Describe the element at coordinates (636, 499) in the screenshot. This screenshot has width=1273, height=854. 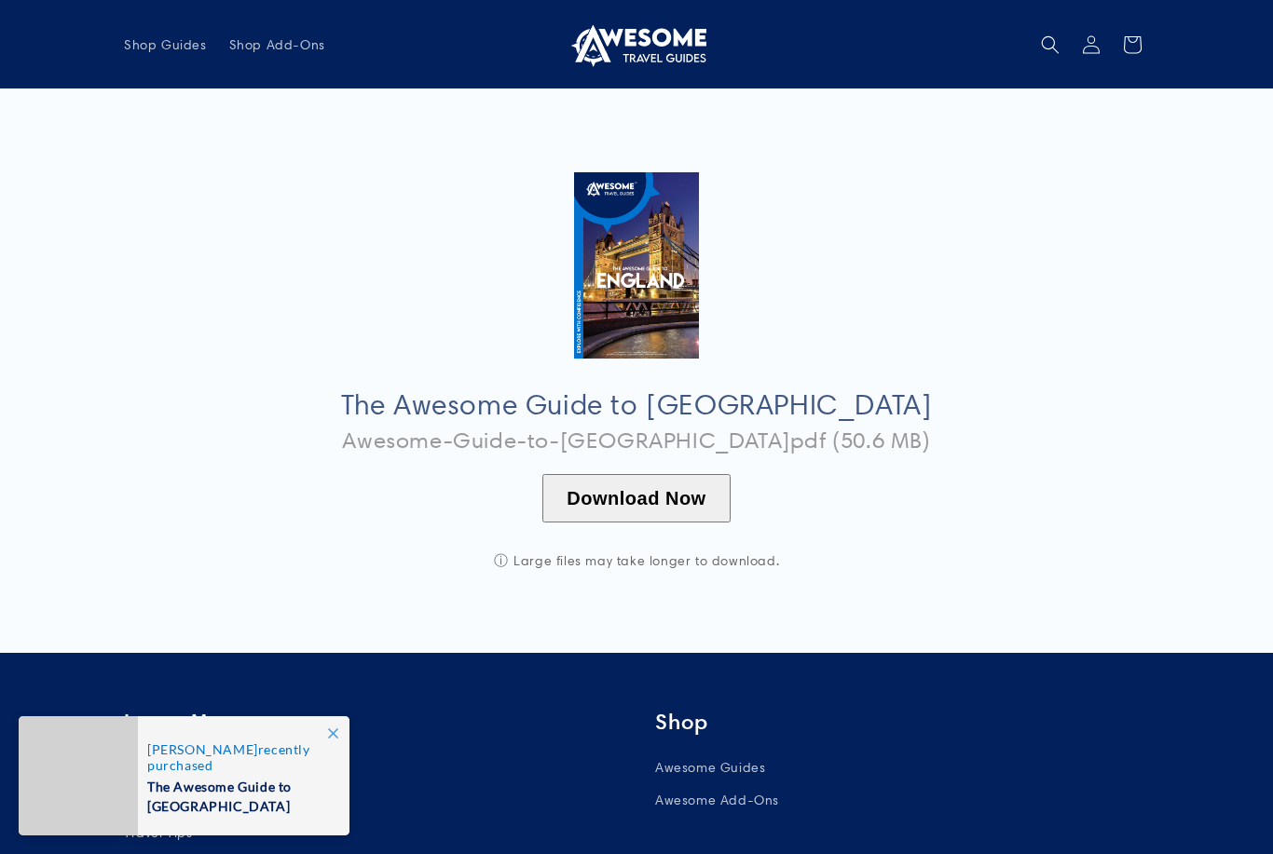
I see `button: Download Now` at that location.